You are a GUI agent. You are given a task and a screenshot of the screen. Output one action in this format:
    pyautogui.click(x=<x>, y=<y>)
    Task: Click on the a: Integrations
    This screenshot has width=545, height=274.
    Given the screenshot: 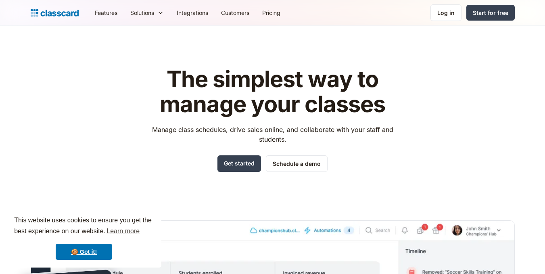 What is the action you would take?
    pyautogui.click(x=192, y=12)
    